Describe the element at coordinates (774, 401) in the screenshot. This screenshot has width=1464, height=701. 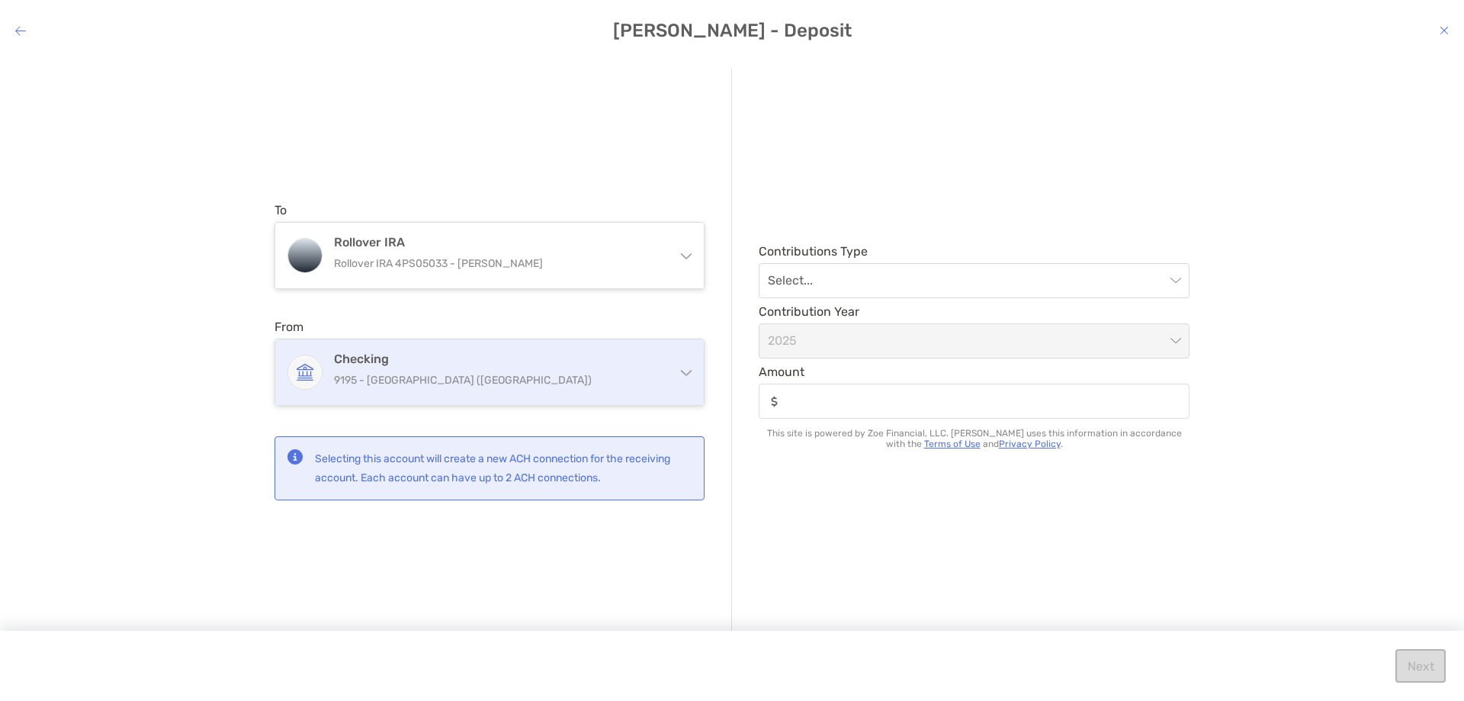
I see `img: input icon` at that location.